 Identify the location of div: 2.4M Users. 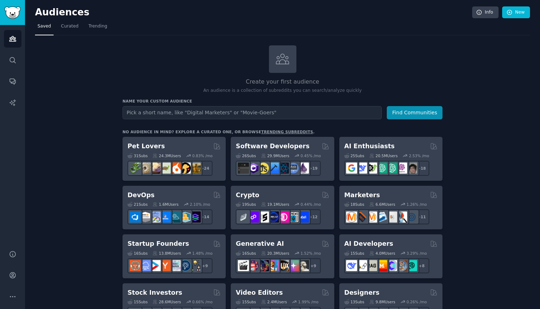
(274, 302).